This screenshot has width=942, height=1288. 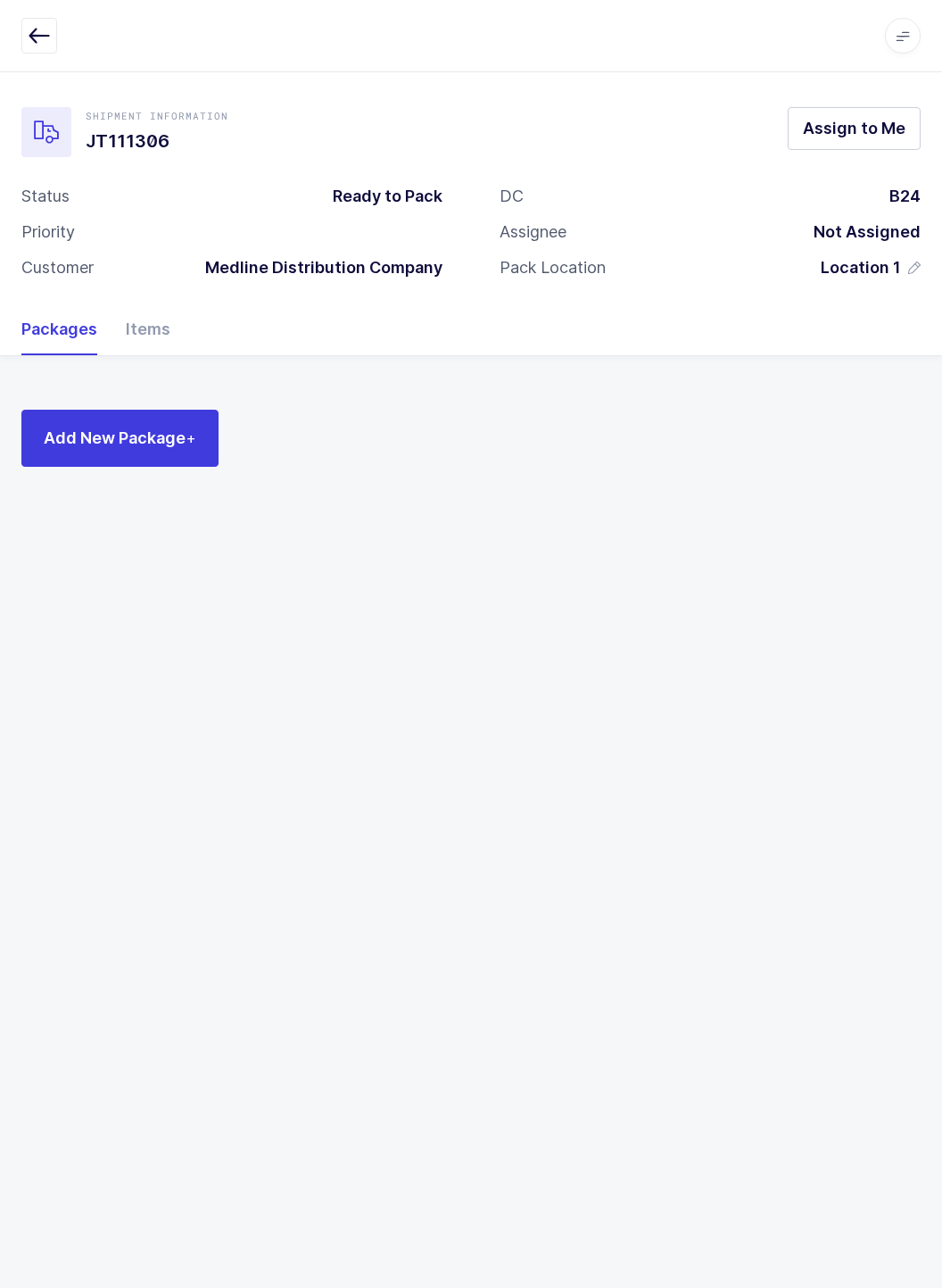 I want to click on div: Not Assigned, so click(x=860, y=232).